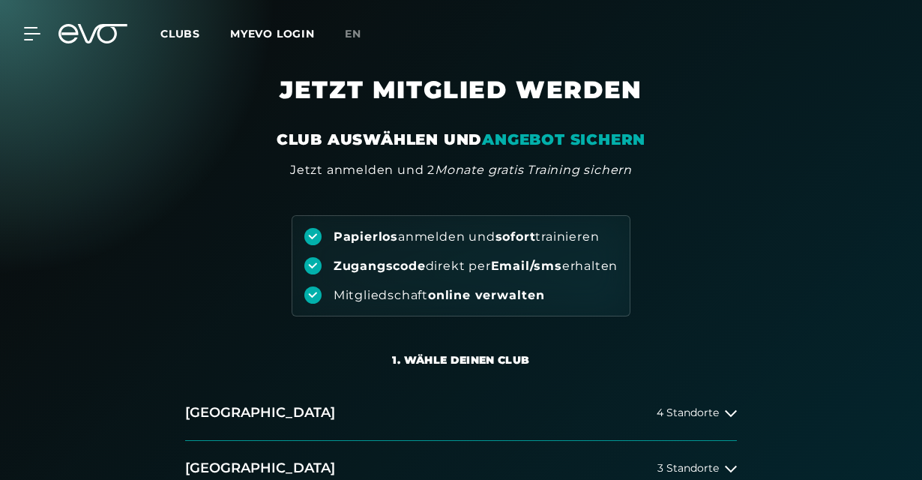 This screenshot has width=922, height=480. Describe the element at coordinates (533, 169) in the screenshot. I see `em: Monate gratis Training sichern` at that location.